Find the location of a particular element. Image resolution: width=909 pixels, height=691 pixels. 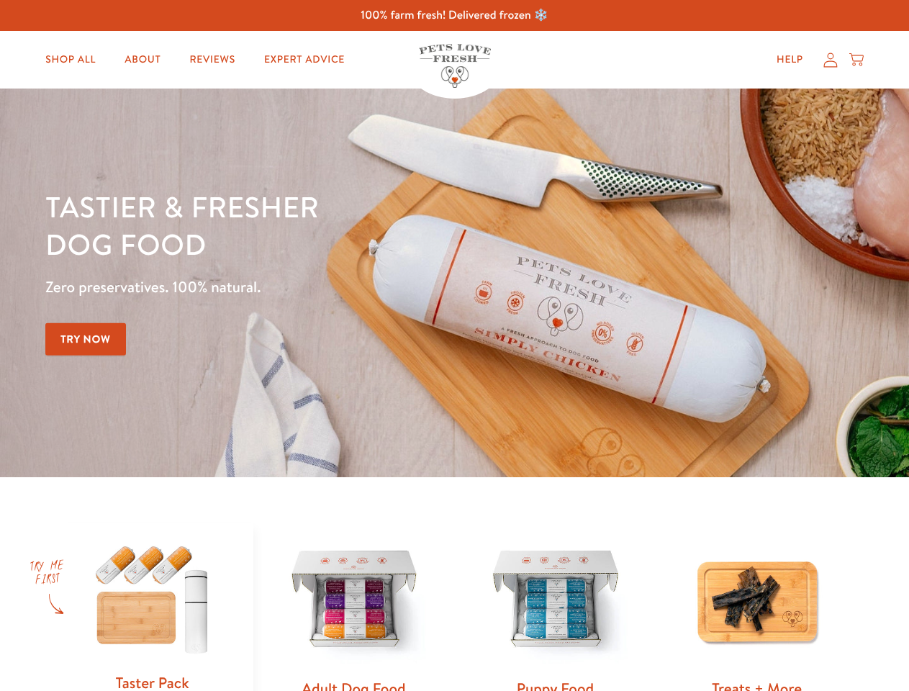

h1: Tastier & fresher dog food is located at coordinates (318, 225).